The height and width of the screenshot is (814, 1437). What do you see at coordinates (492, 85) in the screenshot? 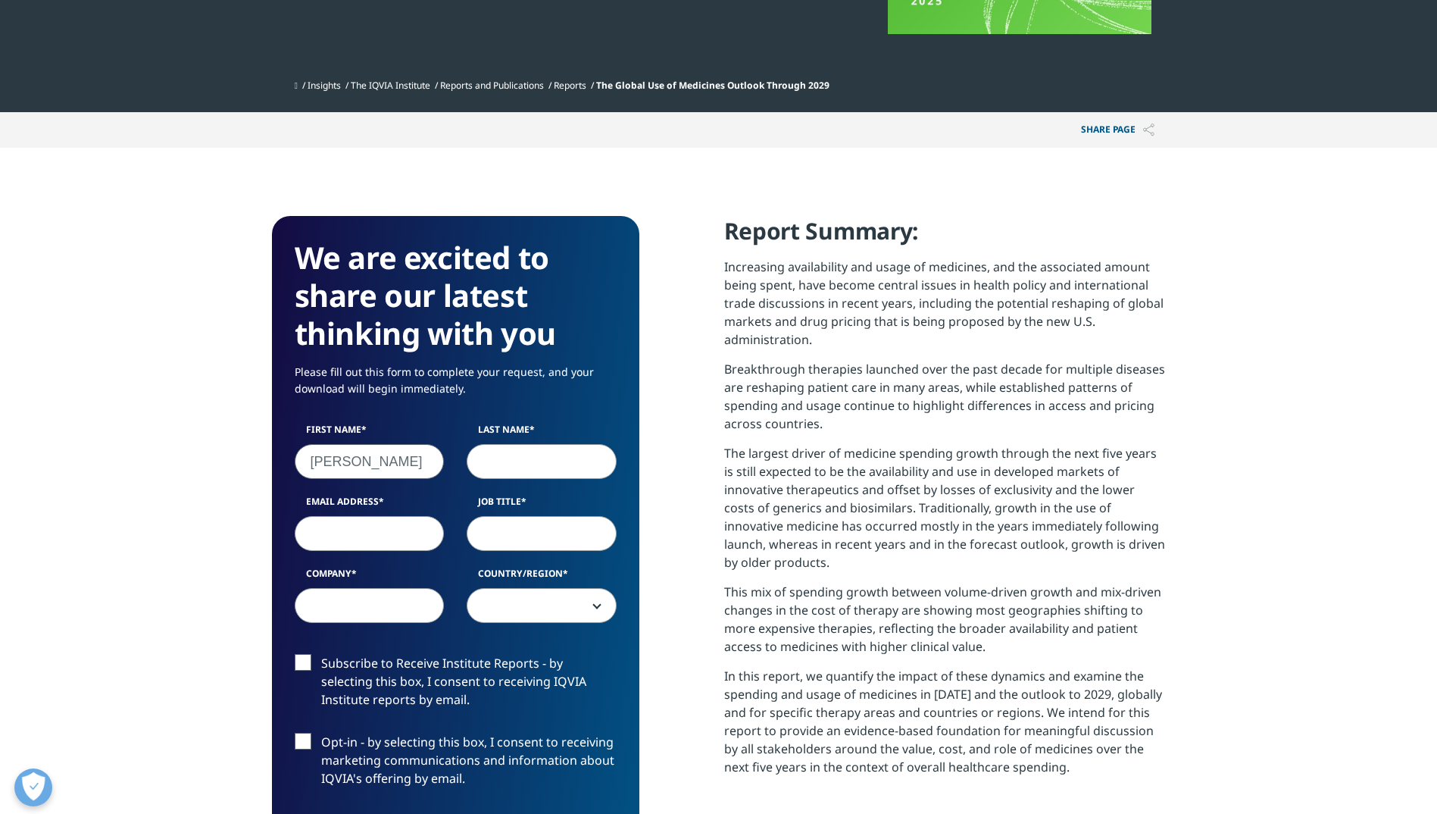
I see `a: Reports and Publications` at bounding box center [492, 85].